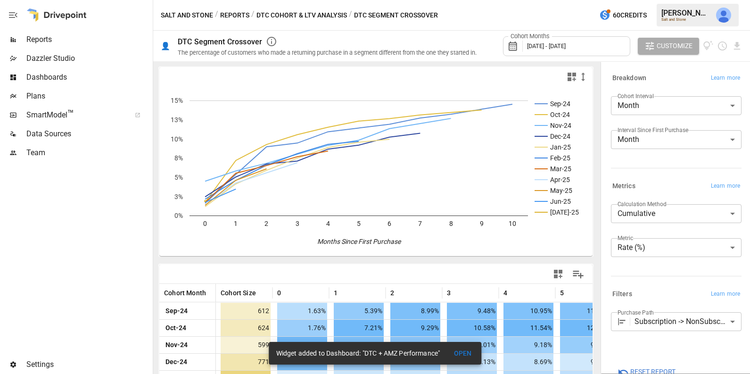 This screenshot has width=750, height=374. Describe the element at coordinates (630, 15) in the screenshot. I see `span: 60 Credits` at that location.